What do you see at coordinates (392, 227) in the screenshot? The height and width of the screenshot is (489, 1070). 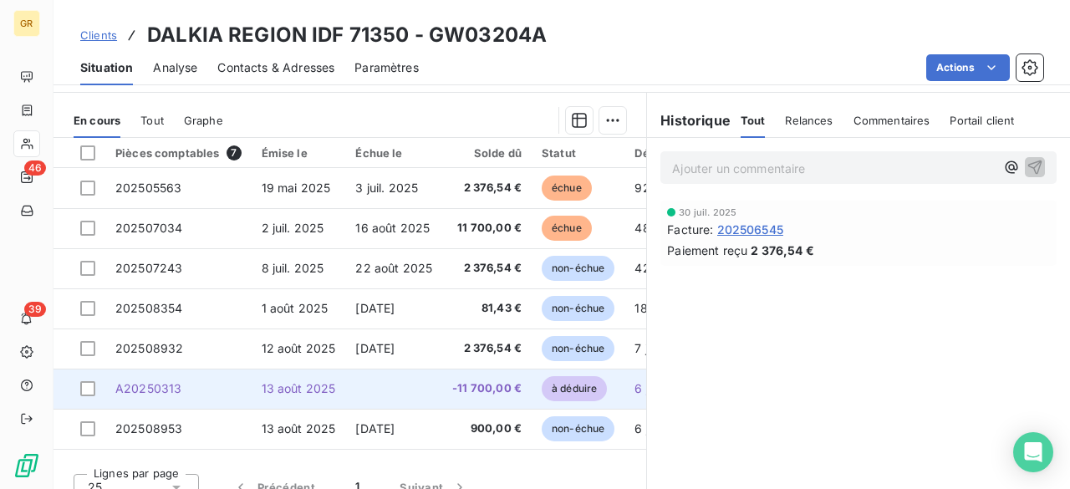 I see `span: 16 août 2025` at bounding box center [392, 227].